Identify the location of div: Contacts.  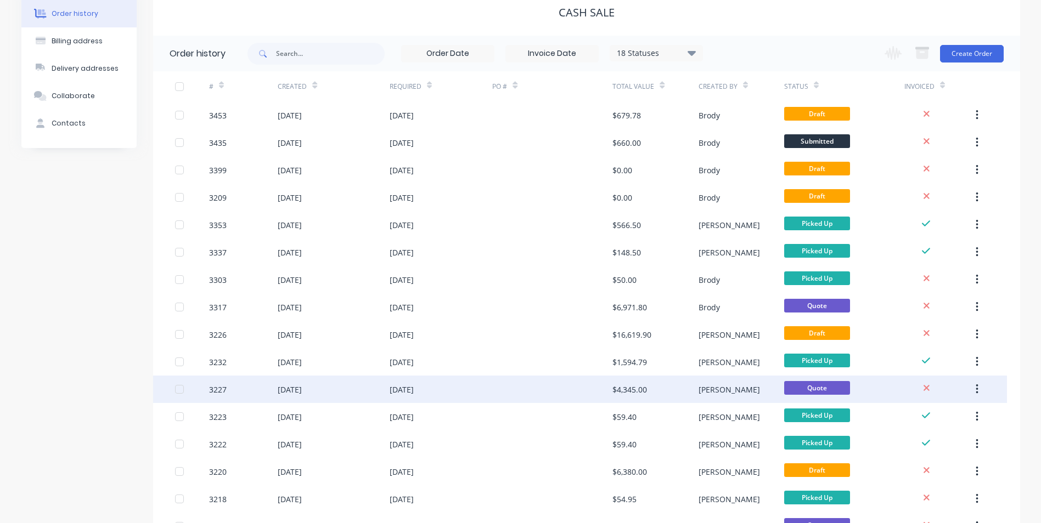
(69, 123).